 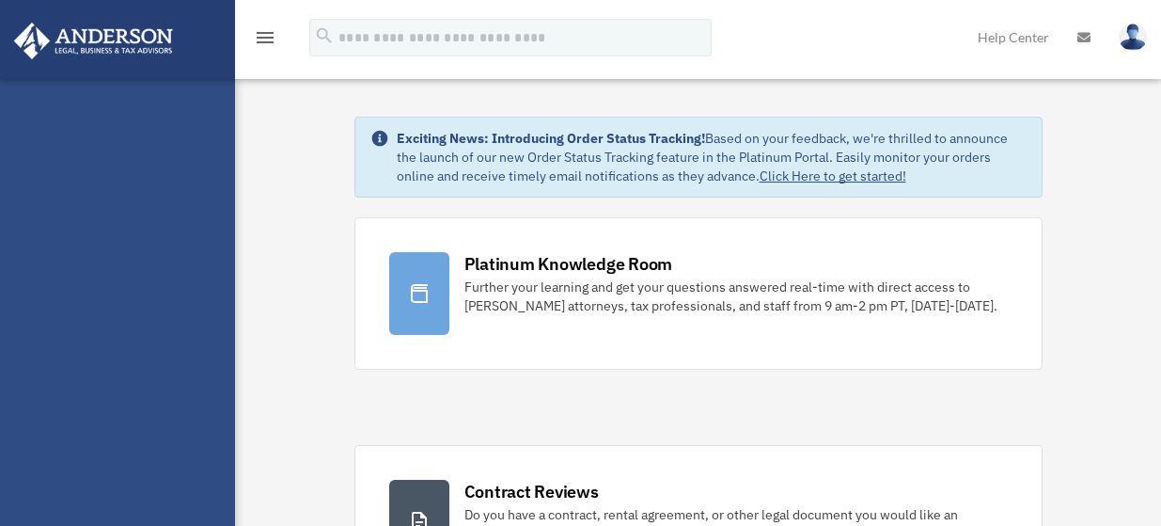 I want to click on i: menu, so click(x=265, y=38).